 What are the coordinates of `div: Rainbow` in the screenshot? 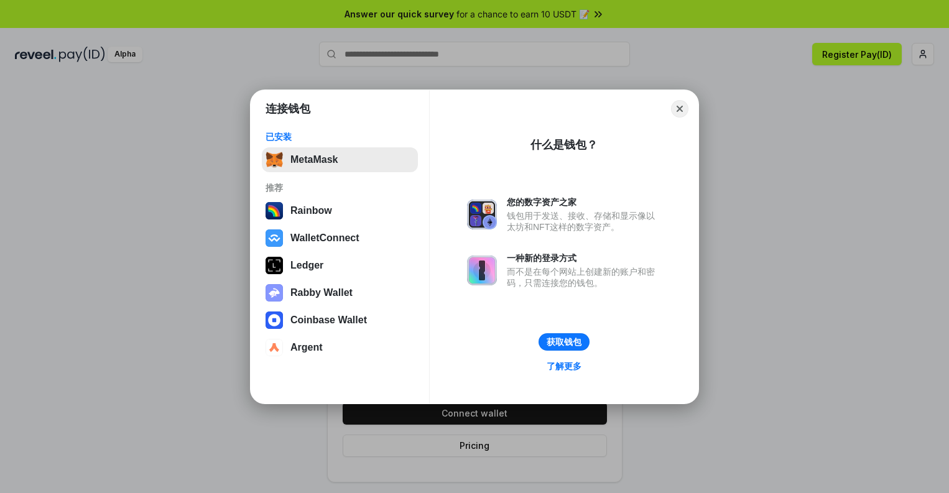 It's located at (311, 211).